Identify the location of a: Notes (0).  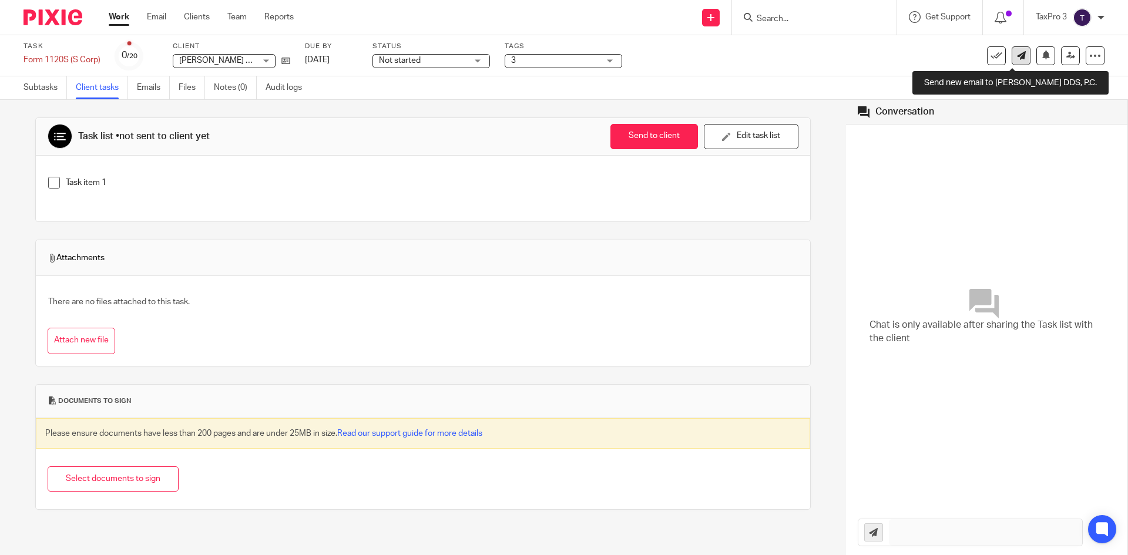
(235, 88).